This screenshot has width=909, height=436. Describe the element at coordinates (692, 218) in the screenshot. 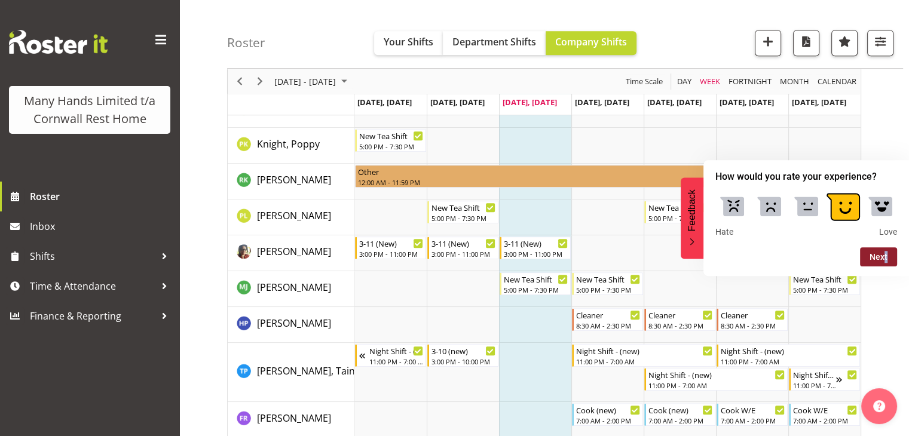

I see `button: Feedback - Hide survey` at that location.